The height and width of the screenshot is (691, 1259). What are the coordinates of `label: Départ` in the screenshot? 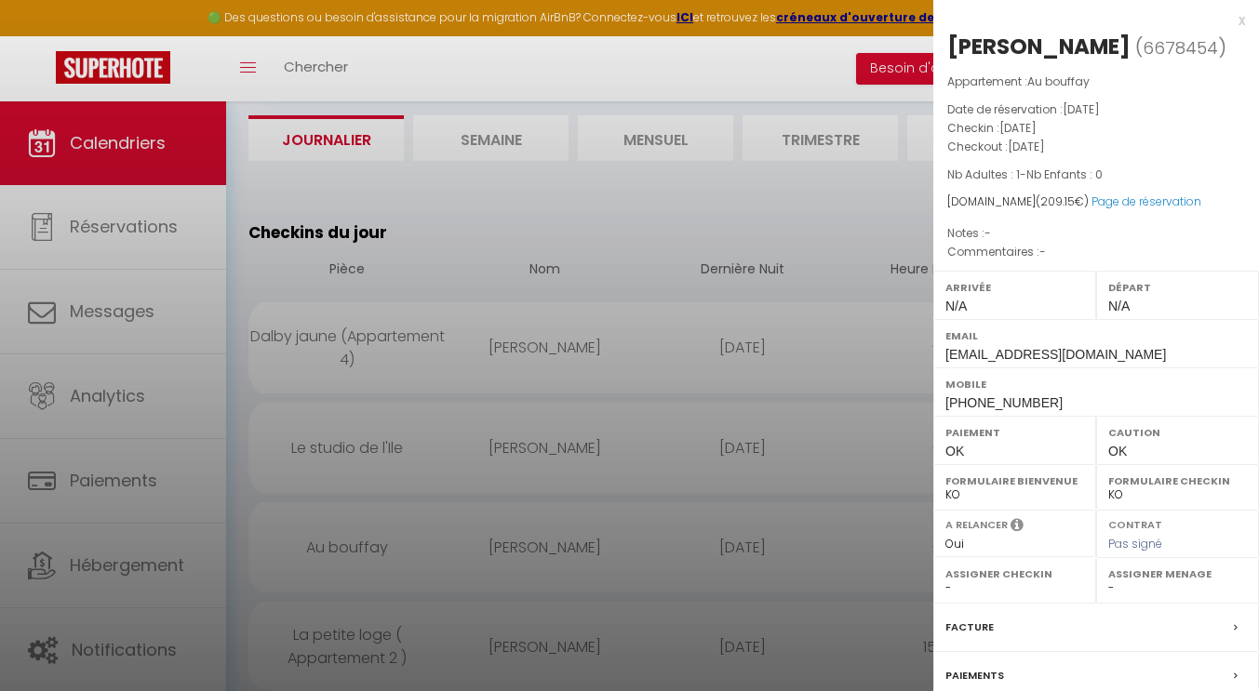 It's located at (1177, 288).